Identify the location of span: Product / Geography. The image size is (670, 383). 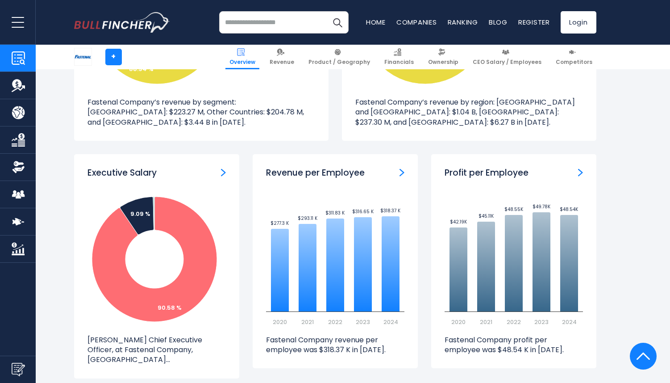
(339, 62).